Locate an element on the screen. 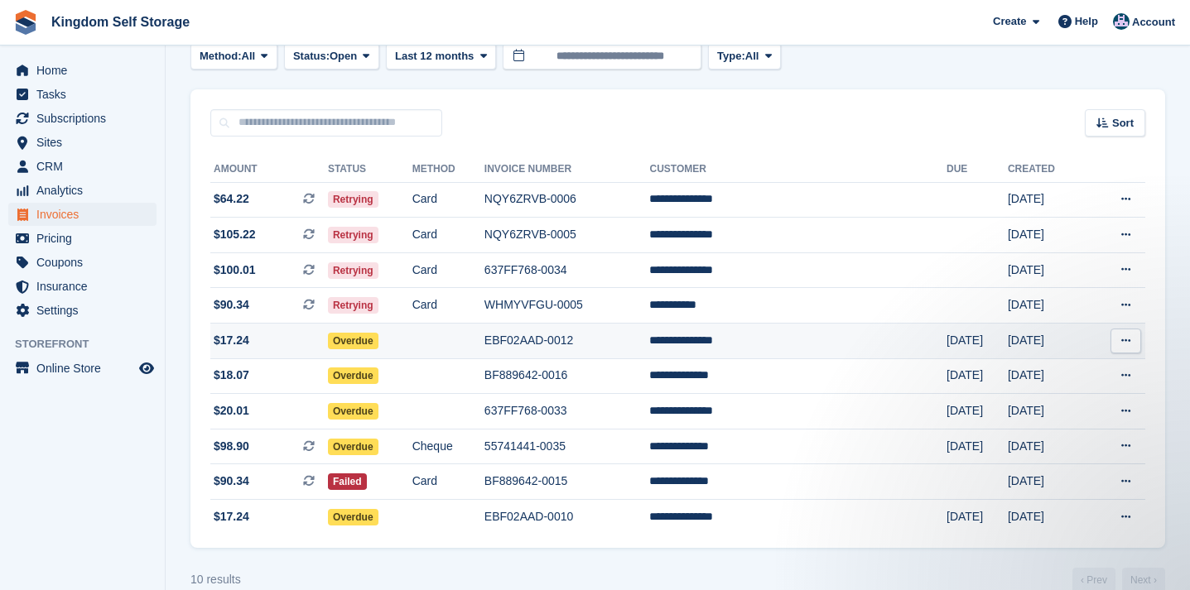  a: Preview store is located at coordinates (147, 369).